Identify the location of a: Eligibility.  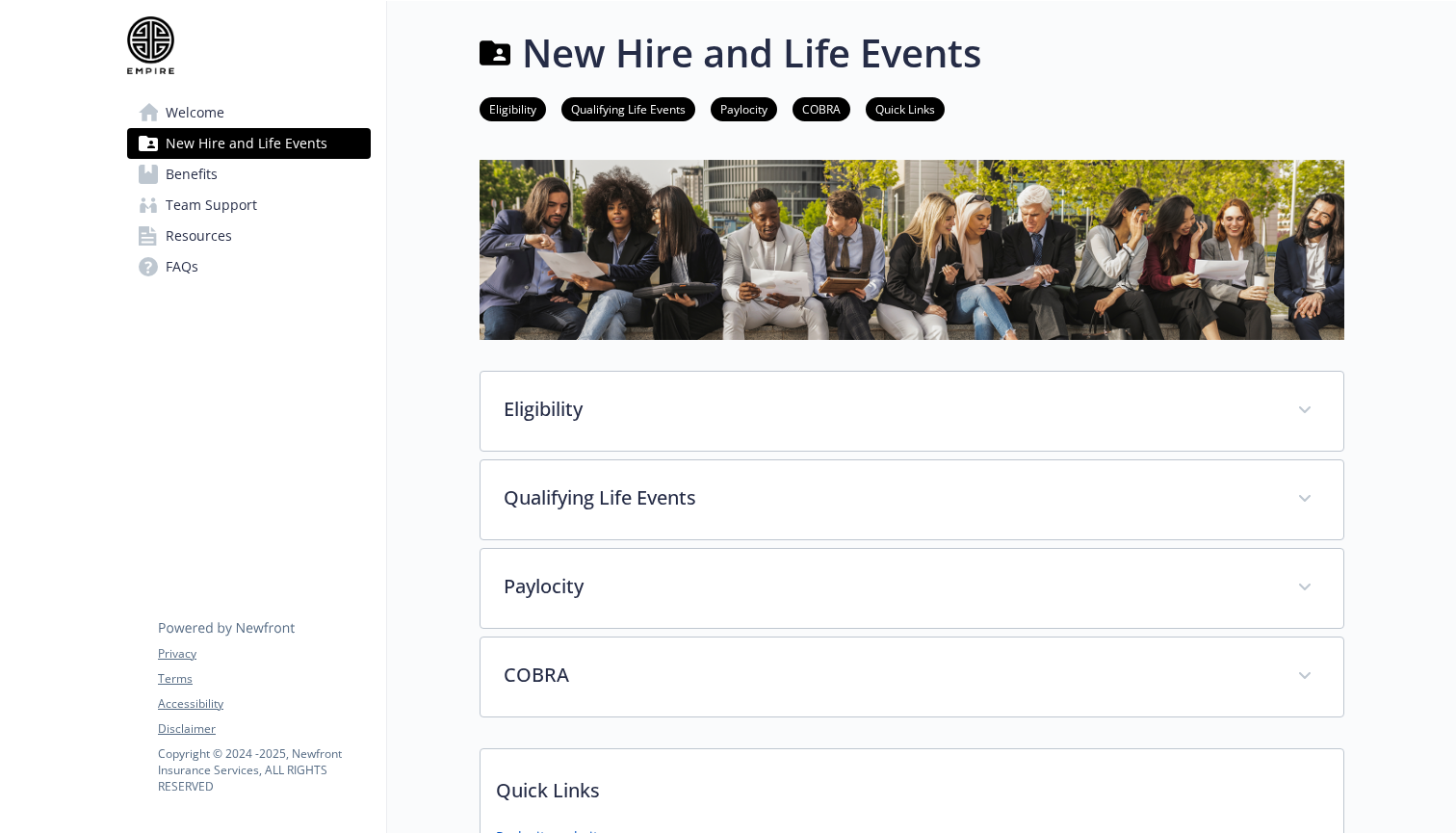
(512, 108).